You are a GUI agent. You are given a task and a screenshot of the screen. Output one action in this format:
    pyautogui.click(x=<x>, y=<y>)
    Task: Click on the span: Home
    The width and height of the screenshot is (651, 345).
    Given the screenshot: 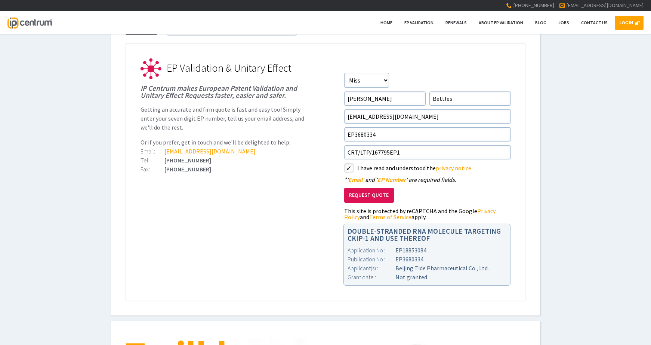 What is the action you would take?
    pyautogui.click(x=386, y=22)
    